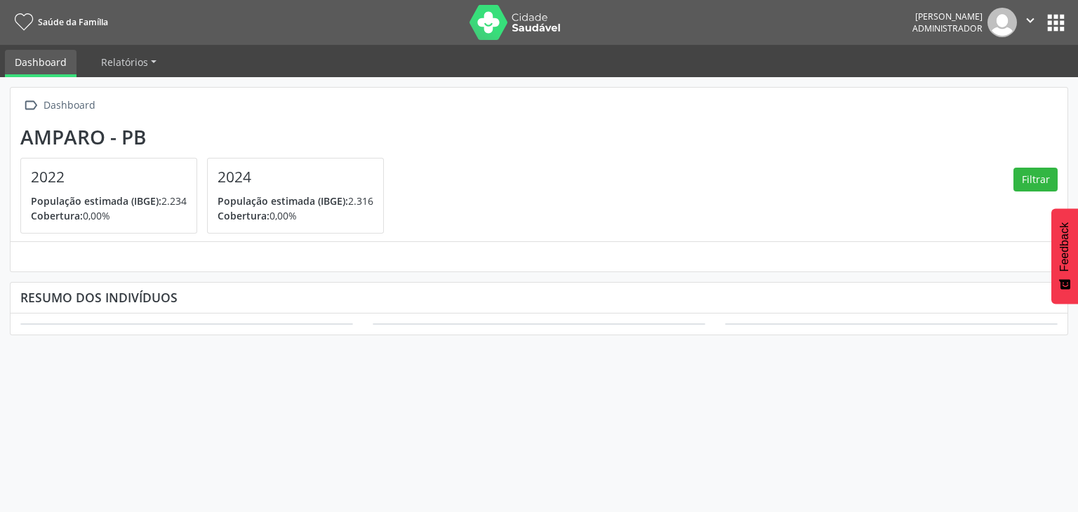  I want to click on a: Dashboard, so click(41, 63).